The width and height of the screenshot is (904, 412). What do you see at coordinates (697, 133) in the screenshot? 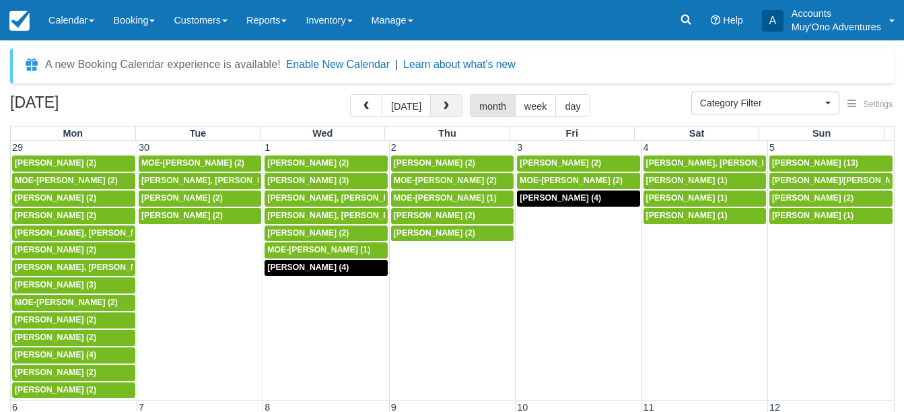
I see `span: Sat` at bounding box center [697, 133].